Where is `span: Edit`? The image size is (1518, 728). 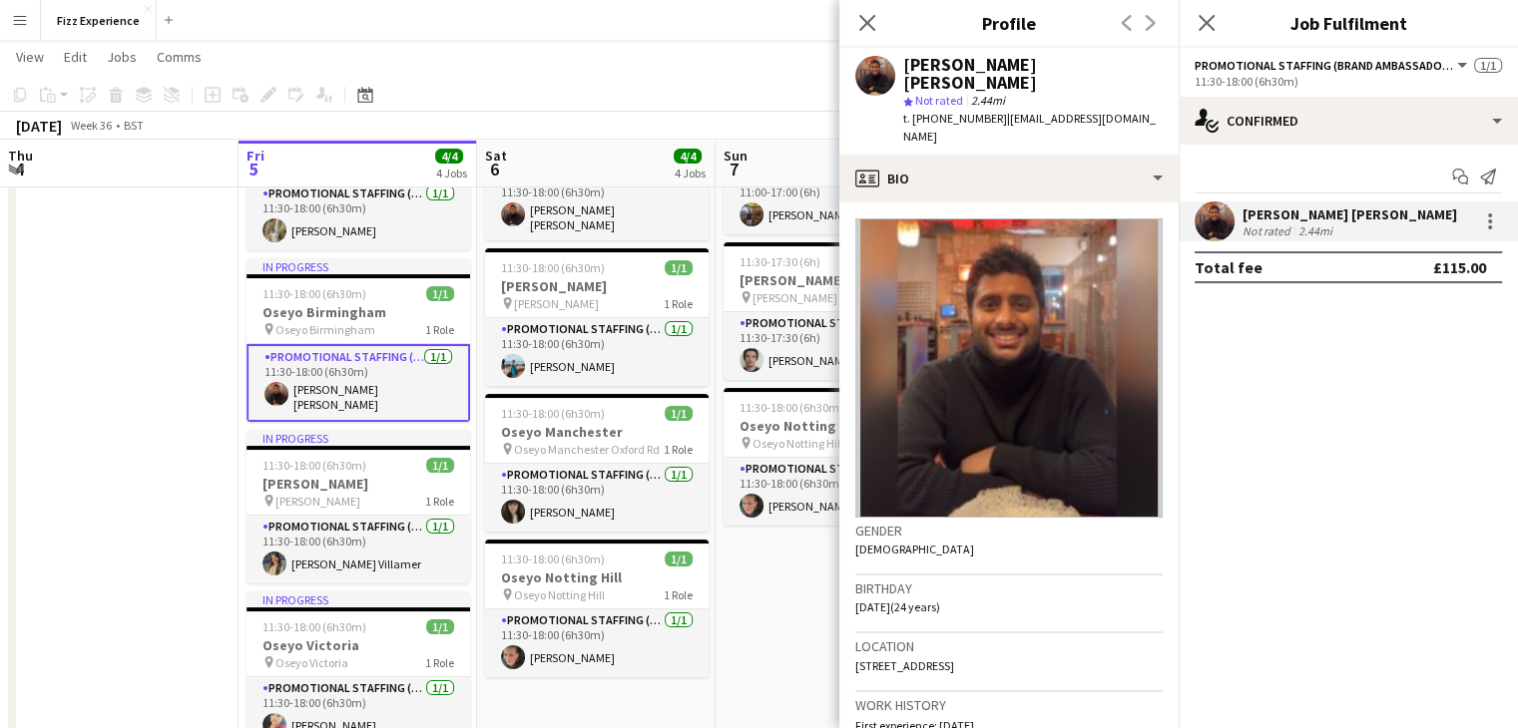 span: Edit is located at coordinates (75, 57).